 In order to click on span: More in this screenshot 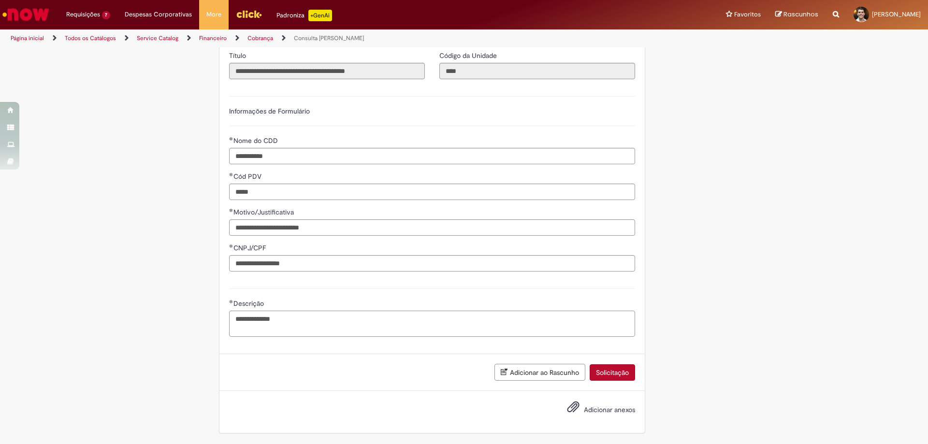, I will do `click(214, 15)`.